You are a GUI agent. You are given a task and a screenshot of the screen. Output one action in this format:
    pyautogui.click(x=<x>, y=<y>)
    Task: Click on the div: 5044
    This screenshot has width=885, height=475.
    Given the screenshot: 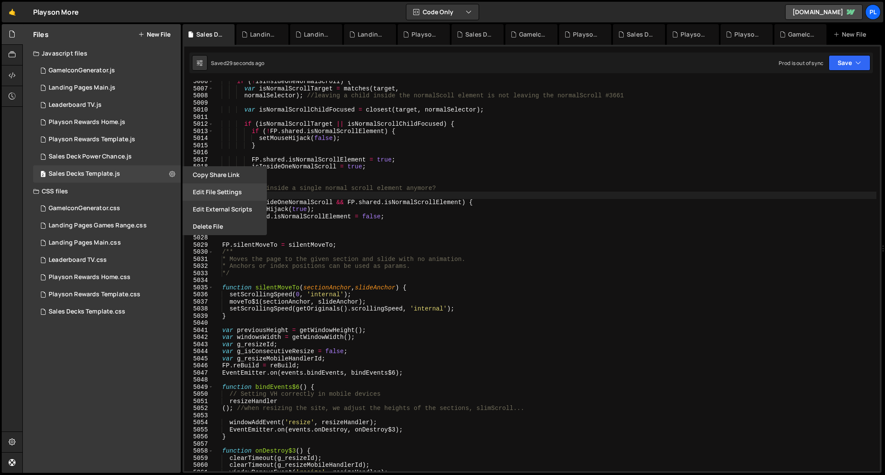 What is the action you would take?
    pyautogui.click(x=199, y=351)
    